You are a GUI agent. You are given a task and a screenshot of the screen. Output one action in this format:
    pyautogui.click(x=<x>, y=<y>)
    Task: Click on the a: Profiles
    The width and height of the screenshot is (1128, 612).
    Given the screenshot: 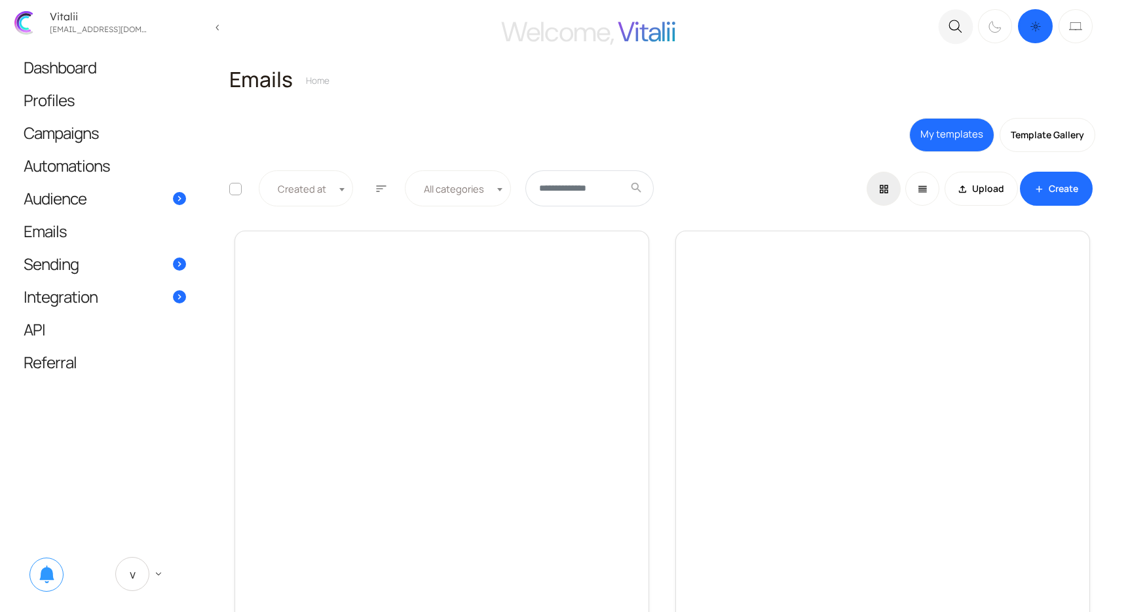 What is the action you would take?
    pyautogui.click(x=105, y=100)
    